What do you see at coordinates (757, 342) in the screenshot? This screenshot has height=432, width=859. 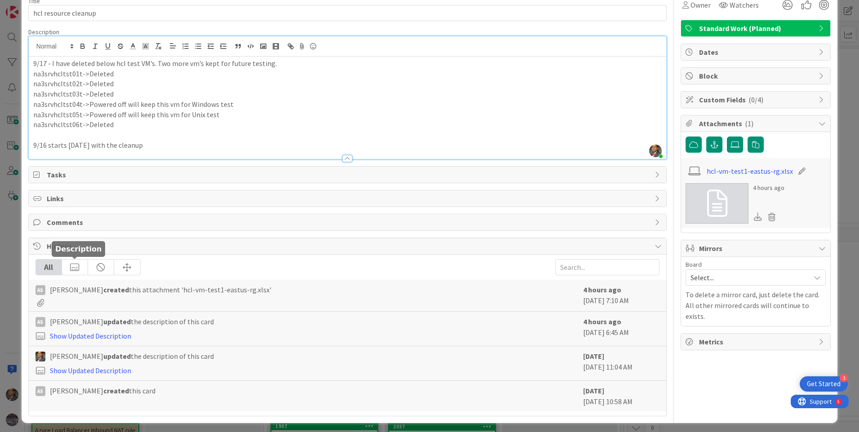 I see `span: Metrics` at bounding box center [757, 342].